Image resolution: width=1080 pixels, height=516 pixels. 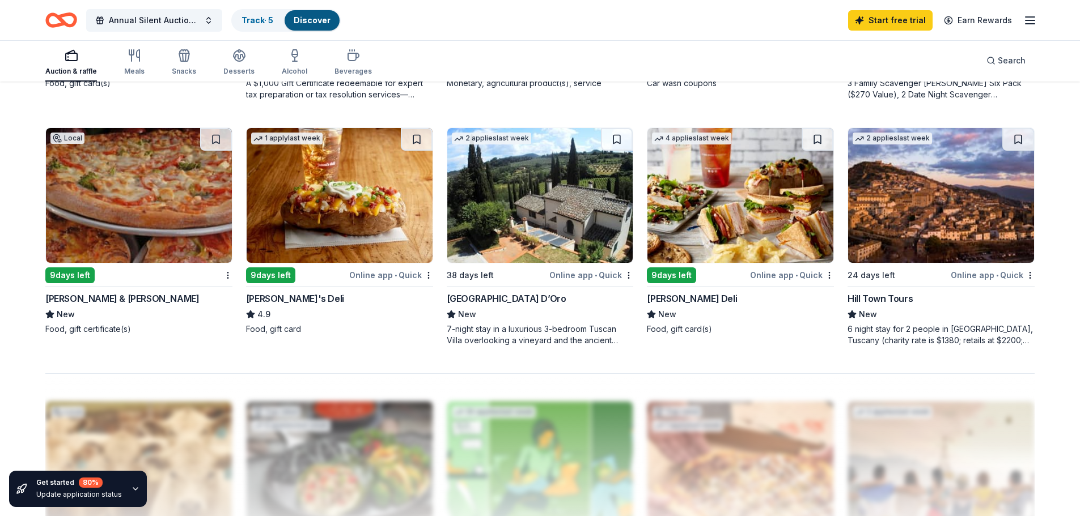 What do you see at coordinates (134, 63) in the screenshot?
I see `button: Meals` at bounding box center [134, 63].